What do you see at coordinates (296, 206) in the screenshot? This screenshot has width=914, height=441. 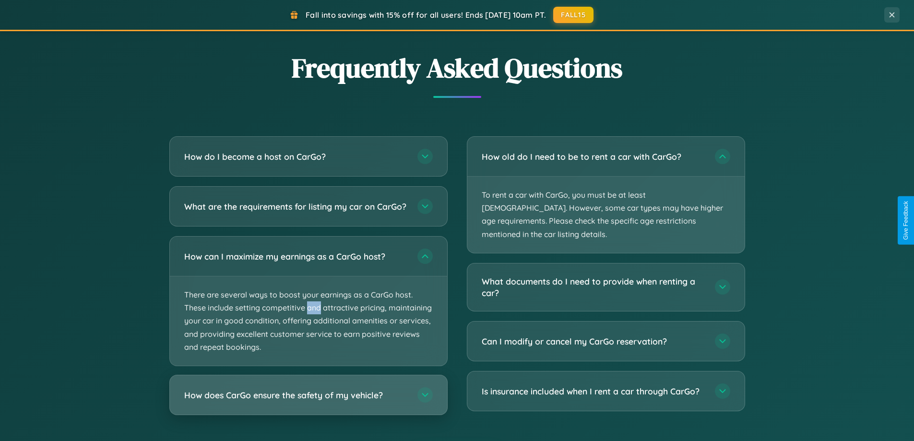 I see `h3: What are the requirements for listing my car on CarGo?` at bounding box center [296, 206].